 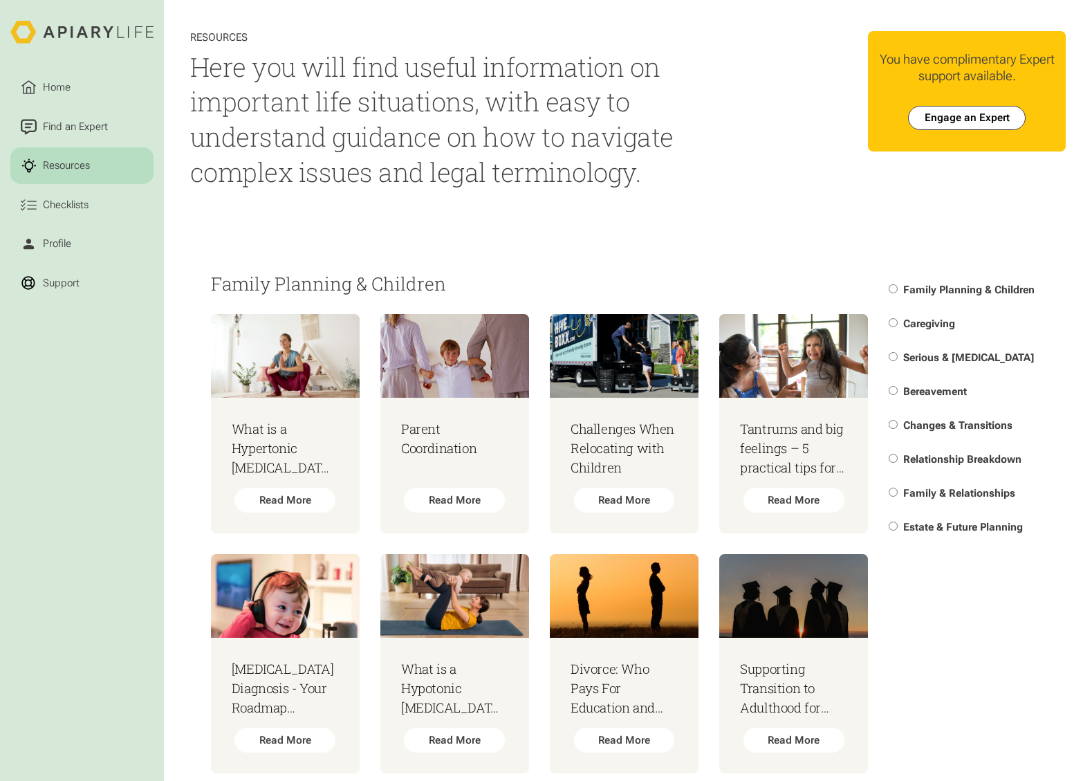 I want to click on h3: Parent Coordination, so click(x=454, y=438).